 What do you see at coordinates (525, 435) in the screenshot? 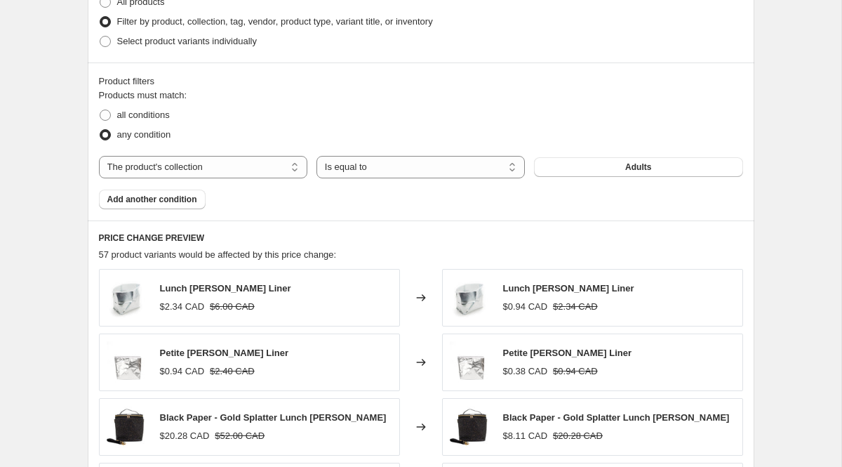
I see `span: $8.11 CAD` at bounding box center [525, 435].